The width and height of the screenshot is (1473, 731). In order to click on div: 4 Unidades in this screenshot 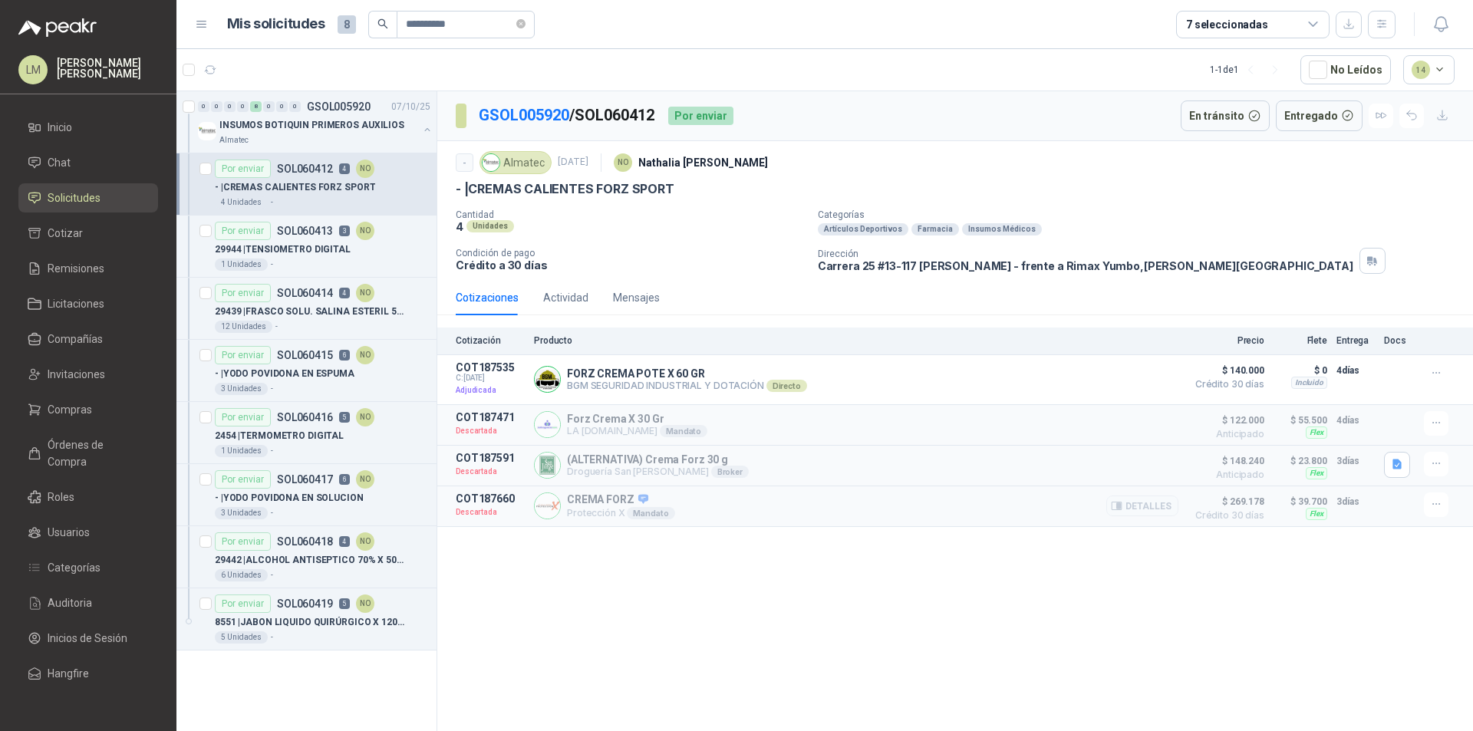, I will do `click(241, 203)`.